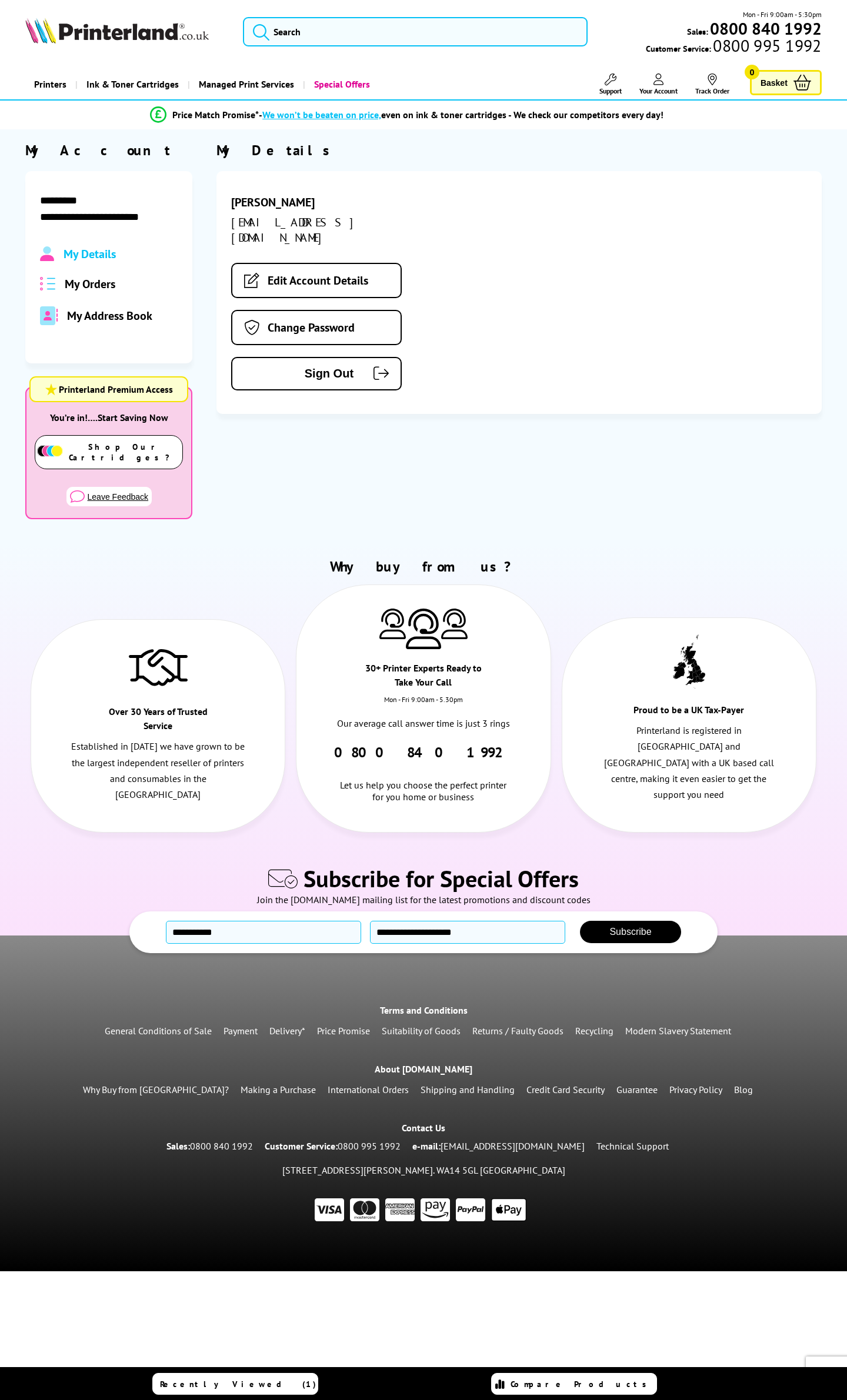 The image size is (847, 1400). Describe the element at coordinates (210, 1146) in the screenshot. I see `p: Sales:` at that location.